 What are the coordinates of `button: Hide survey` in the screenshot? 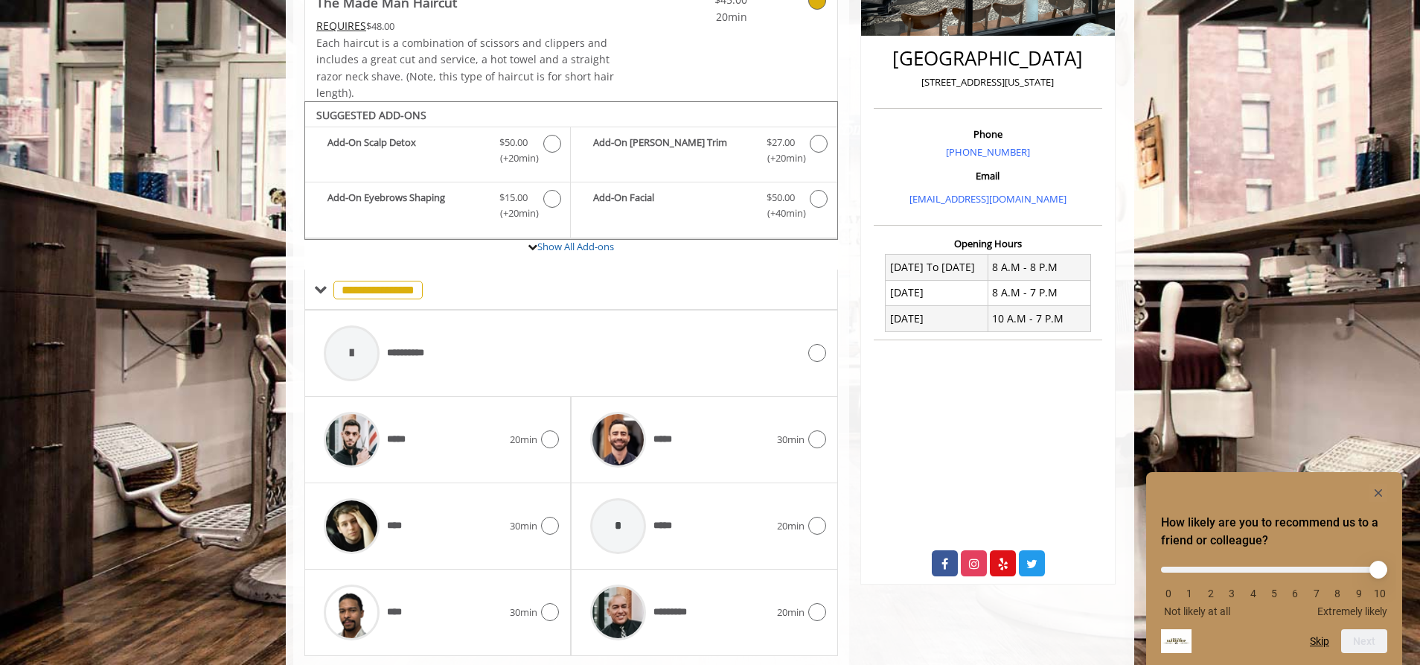 It's located at (1378, 493).